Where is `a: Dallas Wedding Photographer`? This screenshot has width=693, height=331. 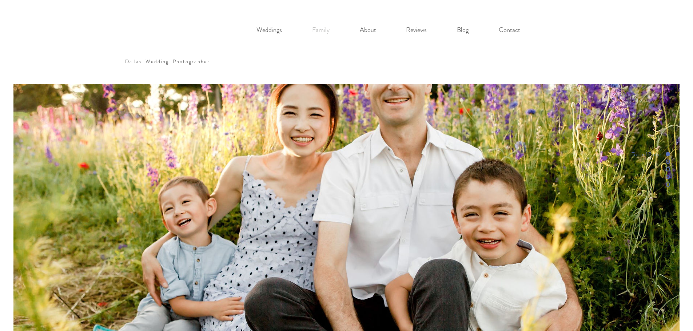
a: Dallas Wedding Photographer is located at coordinates (167, 61).